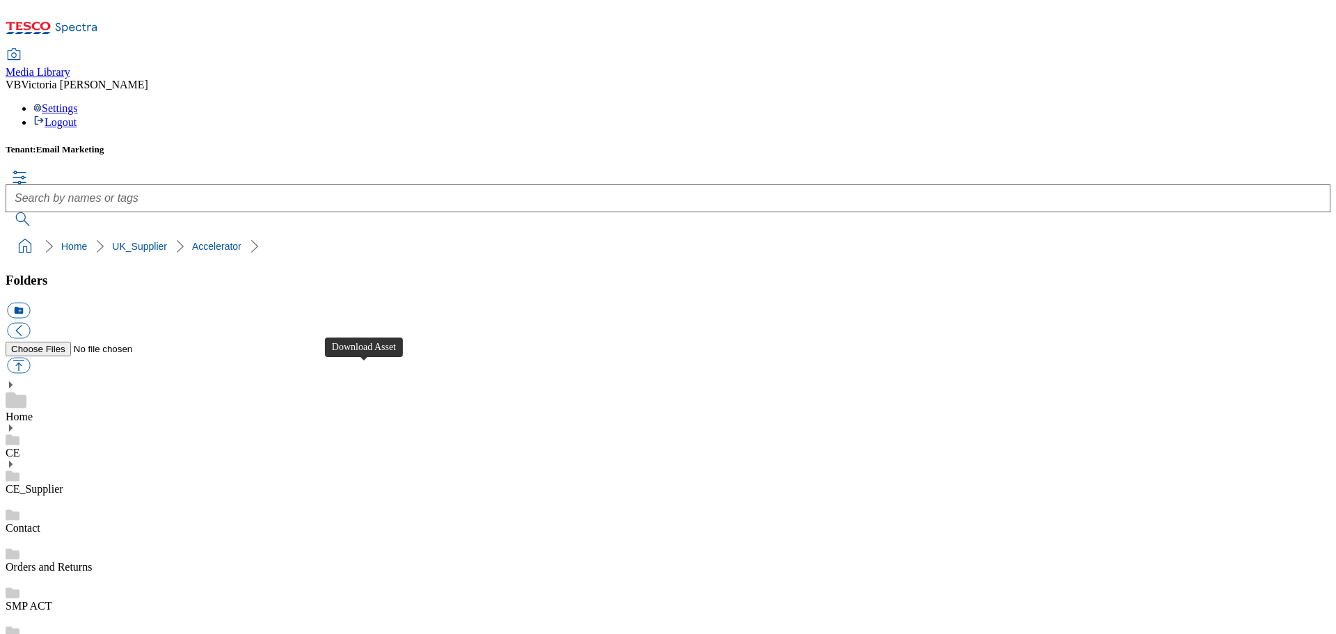  I want to click on a: Logout, so click(55, 122).